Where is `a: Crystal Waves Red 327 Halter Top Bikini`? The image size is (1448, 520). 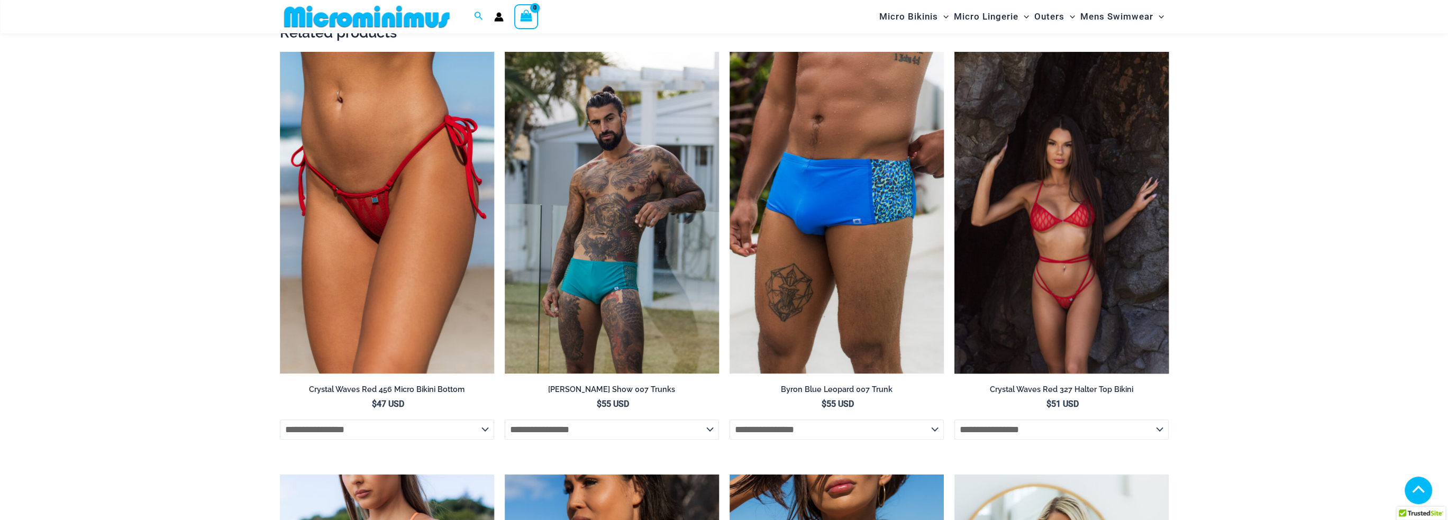 a: Crystal Waves Red 327 Halter Top Bikini is located at coordinates (1061, 391).